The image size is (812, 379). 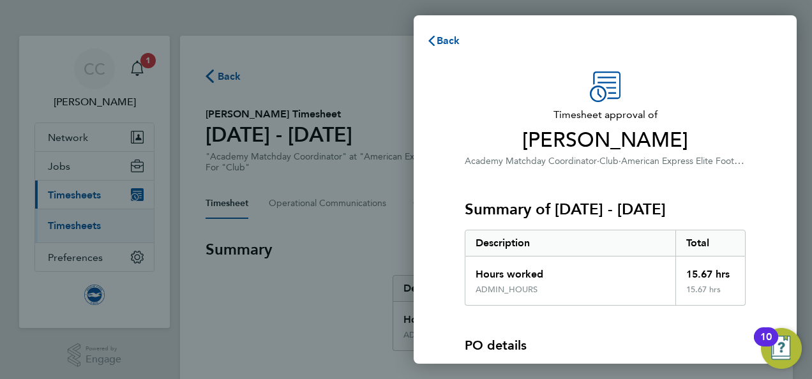 What do you see at coordinates (570, 243) in the screenshot?
I see `div: Description` at bounding box center [570, 243].